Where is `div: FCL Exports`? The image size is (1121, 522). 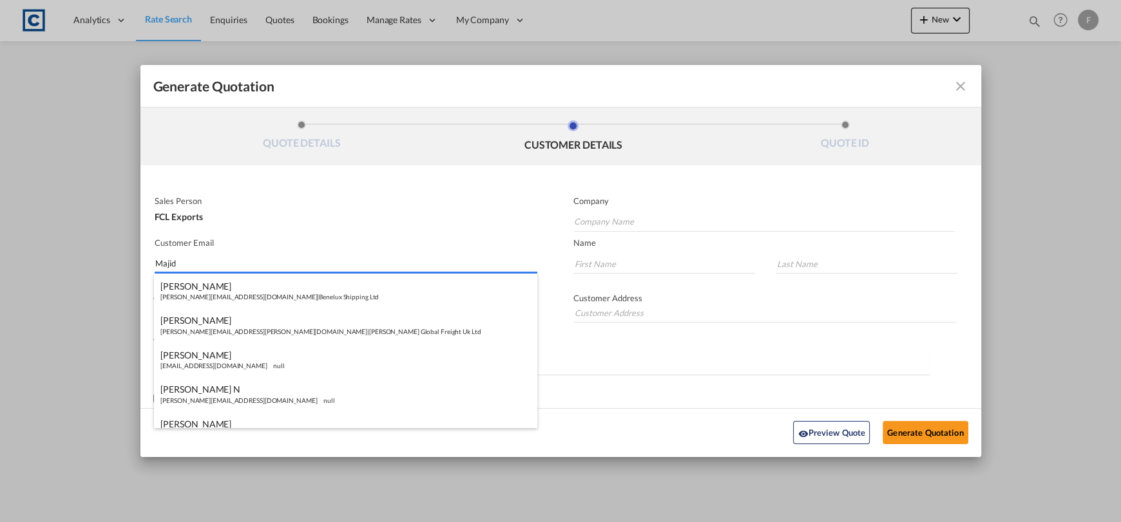
div: FCL Exports is located at coordinates (345, 214).